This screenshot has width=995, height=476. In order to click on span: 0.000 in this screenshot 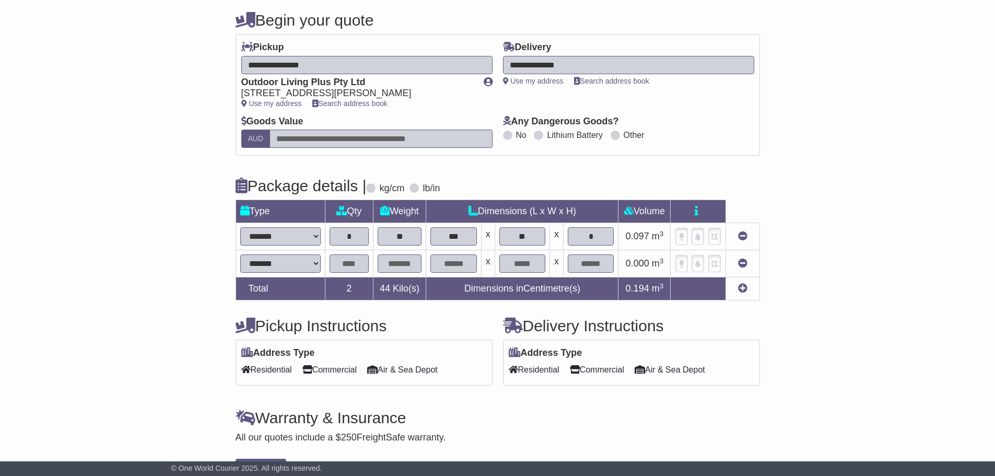, I will do `click(637, 263)`.